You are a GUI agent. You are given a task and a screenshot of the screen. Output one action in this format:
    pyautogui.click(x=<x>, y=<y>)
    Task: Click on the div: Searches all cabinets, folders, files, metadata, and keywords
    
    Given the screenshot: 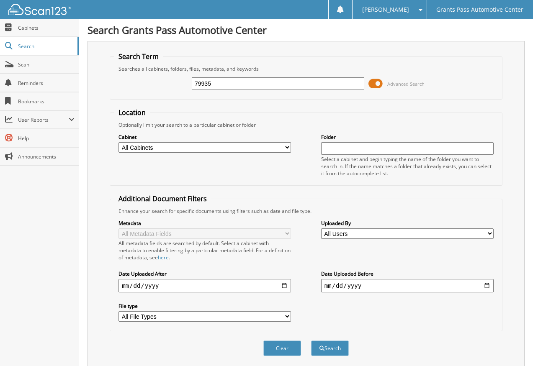 What is the action you would take?
    pyautogui.click(x=306, y=69)
    